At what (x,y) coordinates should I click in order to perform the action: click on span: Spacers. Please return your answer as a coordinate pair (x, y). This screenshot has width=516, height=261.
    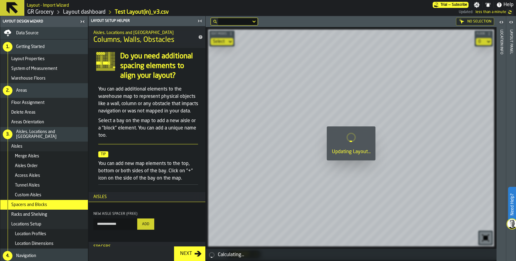
    Looking at the image, I should click on (99, 247).